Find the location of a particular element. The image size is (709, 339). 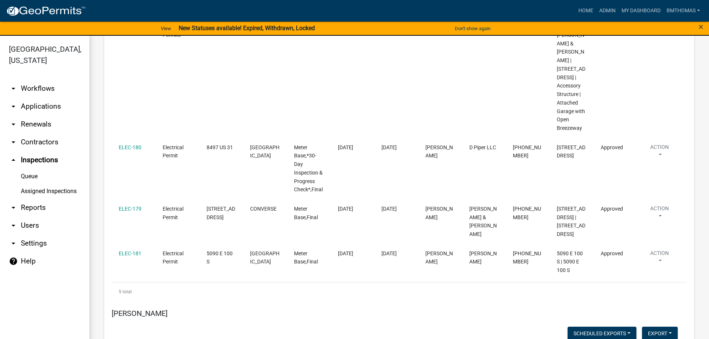

a: ELEC-181 is located at coordinates (130, 254).